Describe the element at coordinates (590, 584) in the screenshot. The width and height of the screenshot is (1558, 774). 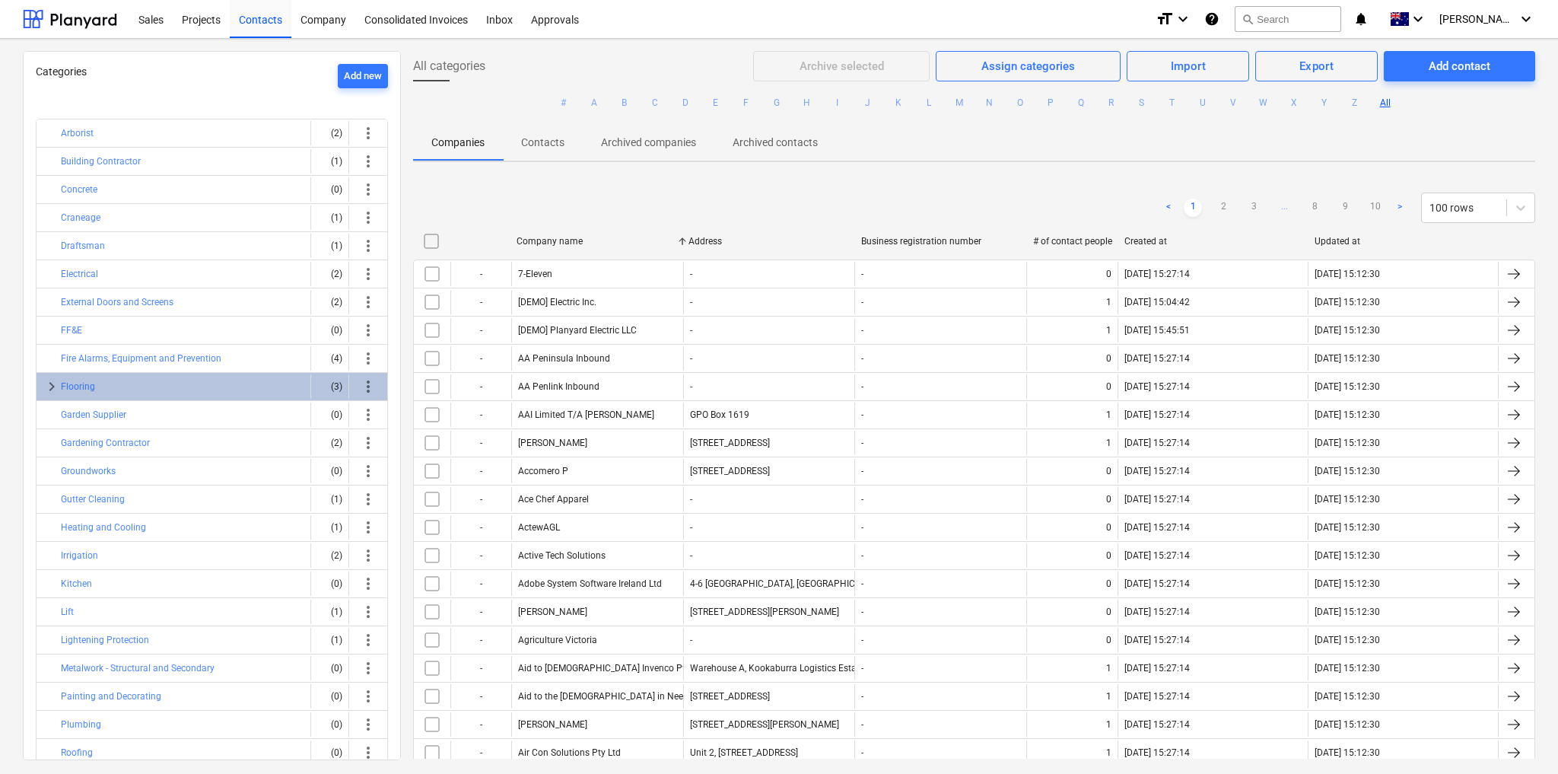
I see `div: Adobe System Software Ireland Ltd` at that location.